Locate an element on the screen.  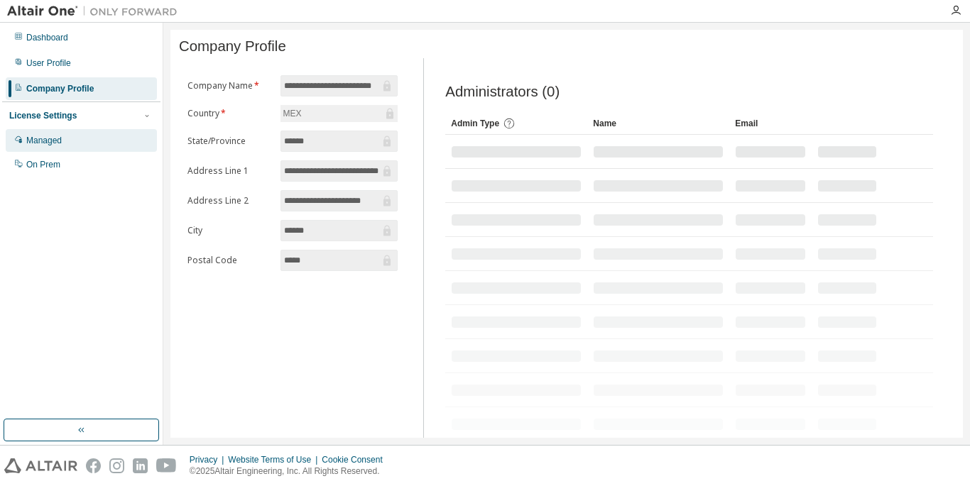
img: linkedin.svg is located at coordinates (140, 466).